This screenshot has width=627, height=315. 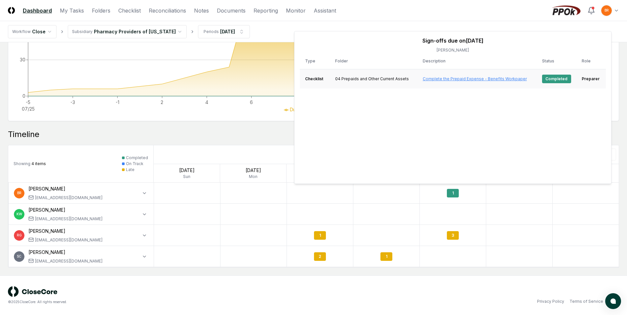 What do you see at coordinates (201, 11) in the screenshot?
I see `a: Notes` at bounding box center [201, 11].